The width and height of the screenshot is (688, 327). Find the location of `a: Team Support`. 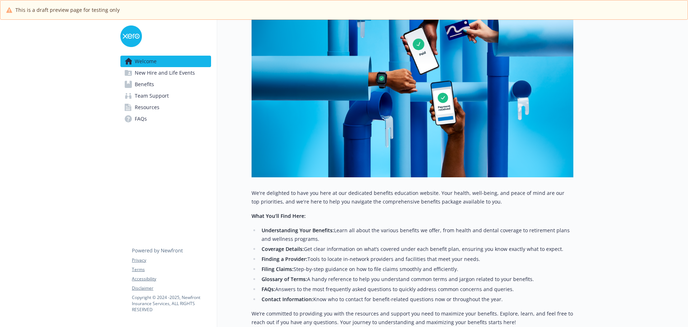

a: Team Support is located at coordinates (166, 96).